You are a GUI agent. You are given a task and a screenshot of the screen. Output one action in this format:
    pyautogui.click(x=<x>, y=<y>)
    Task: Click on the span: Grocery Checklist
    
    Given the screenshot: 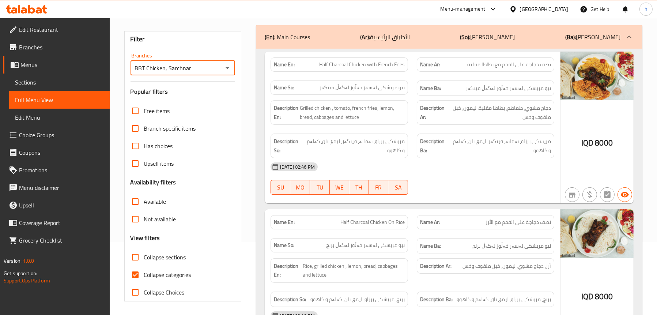 What is the action you would take?
    pyautogui.click(x=61, y=240)
    